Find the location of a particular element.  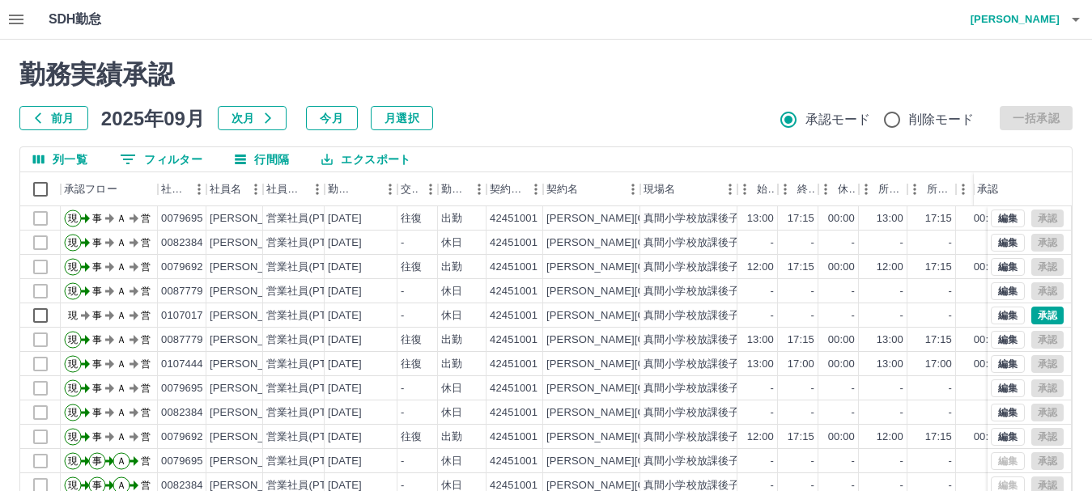

button: 行間隔 is located at coordinates (262, 160).